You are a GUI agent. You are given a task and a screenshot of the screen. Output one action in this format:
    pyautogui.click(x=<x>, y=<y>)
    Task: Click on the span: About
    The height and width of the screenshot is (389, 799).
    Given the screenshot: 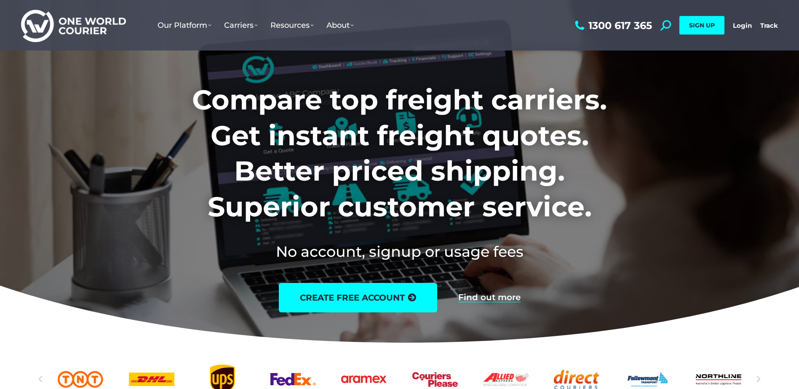 What is the action you would take?
    pyautogui.click(x=340, y=25)
    